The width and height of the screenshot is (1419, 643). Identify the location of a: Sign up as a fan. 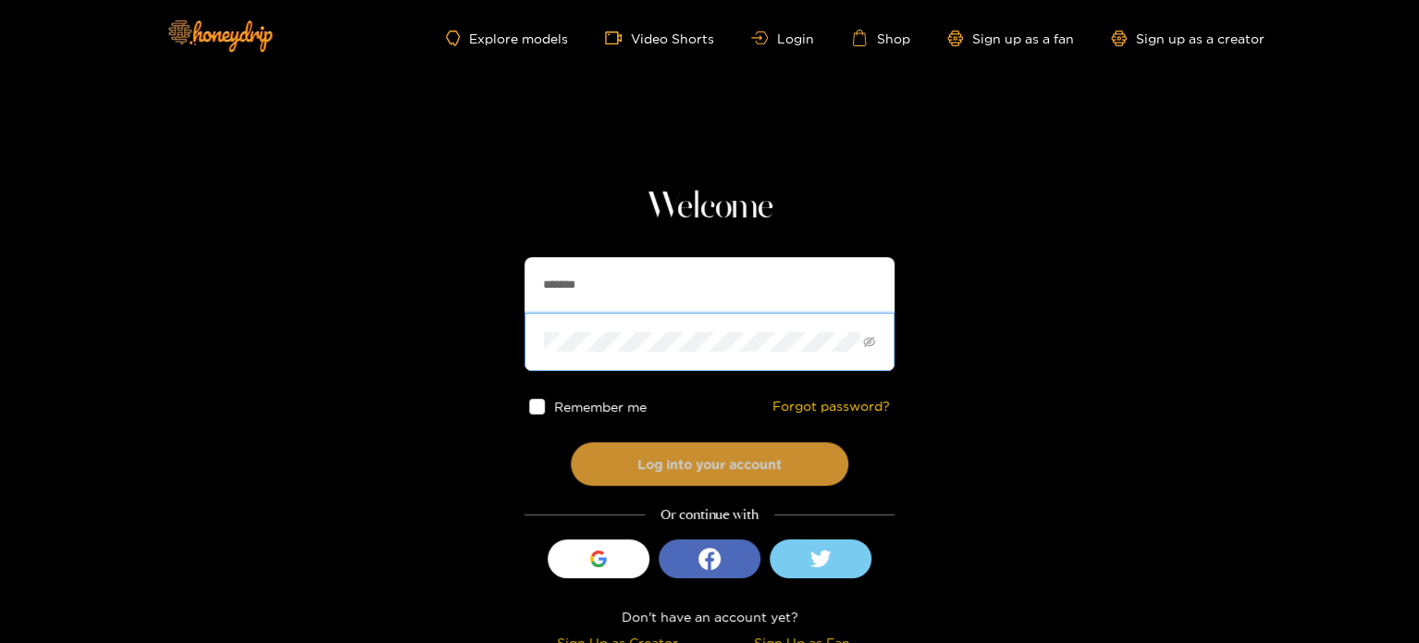
(1010, 38).